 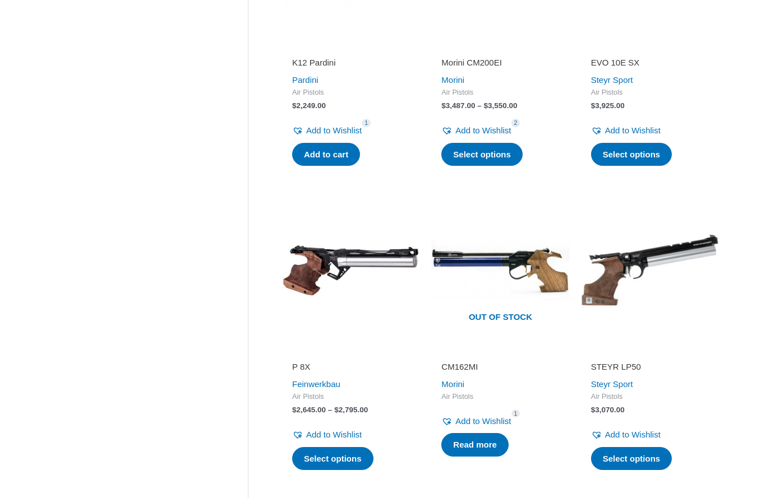 What do you see at coordinates (500, 369) in the screenshot?
I see `a: CM162MI` at bounding box center [500, 369].